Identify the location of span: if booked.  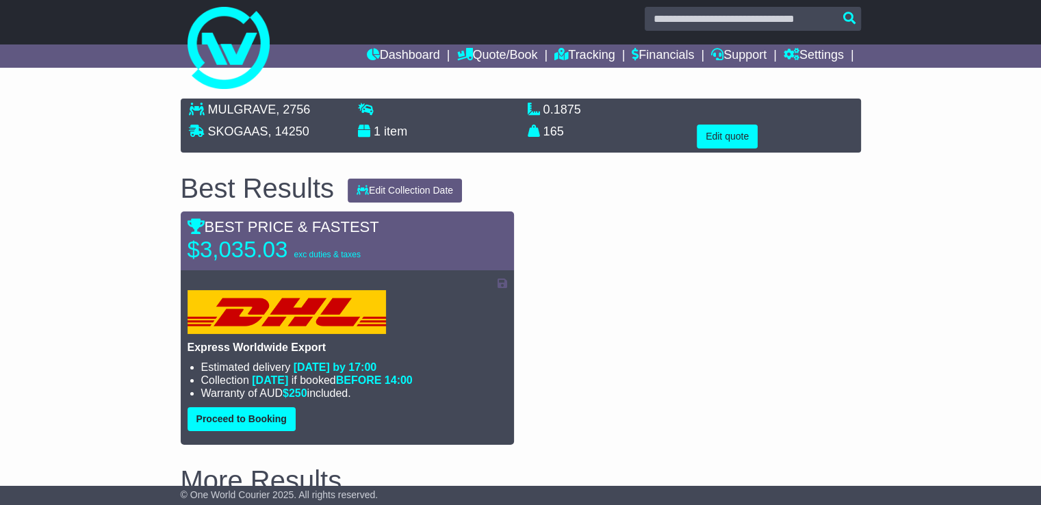
(332, 380).